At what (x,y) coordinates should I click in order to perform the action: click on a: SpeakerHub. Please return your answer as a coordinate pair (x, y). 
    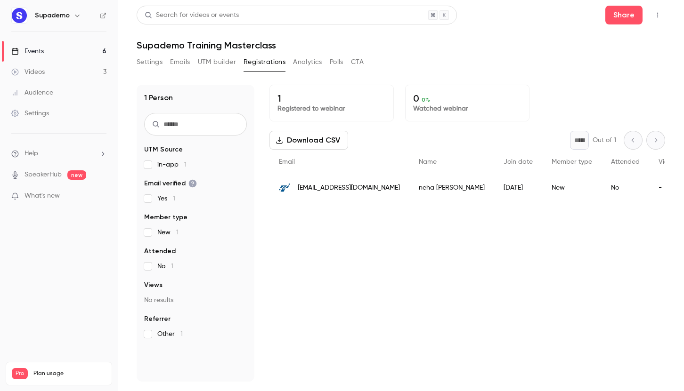
    Looking at the image, I should click on (43, 175).